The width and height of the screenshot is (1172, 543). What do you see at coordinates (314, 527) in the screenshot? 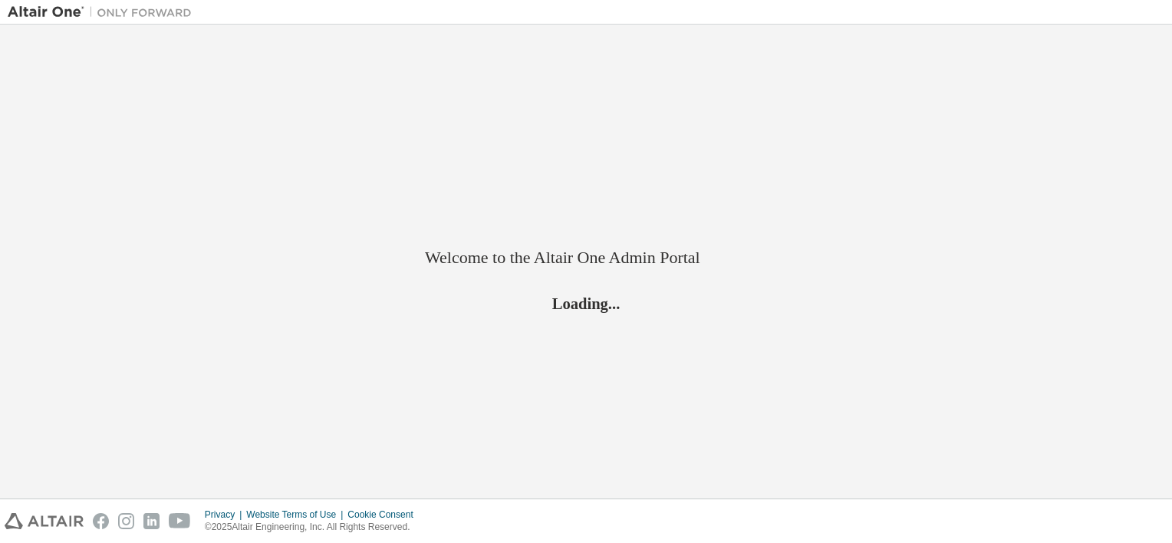
I see `p: © 2025 Altair Engineering, Inc. All Rights Reserved.` at bounding box center [314, 527].